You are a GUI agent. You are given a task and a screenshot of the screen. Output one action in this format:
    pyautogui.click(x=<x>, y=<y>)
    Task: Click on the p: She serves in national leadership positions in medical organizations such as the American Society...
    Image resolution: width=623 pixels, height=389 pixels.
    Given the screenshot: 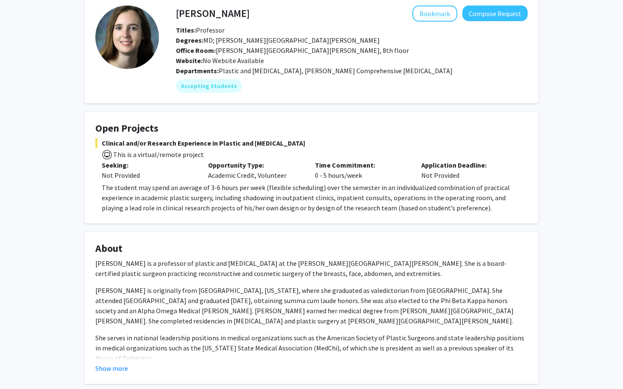 What is the action you would take?
    pyautogui.click(x=311, y=348)
    